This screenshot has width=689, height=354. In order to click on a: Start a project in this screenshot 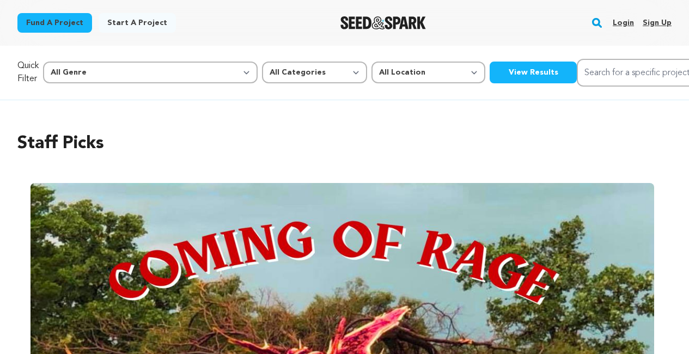, I will do `click(137, 23)`.